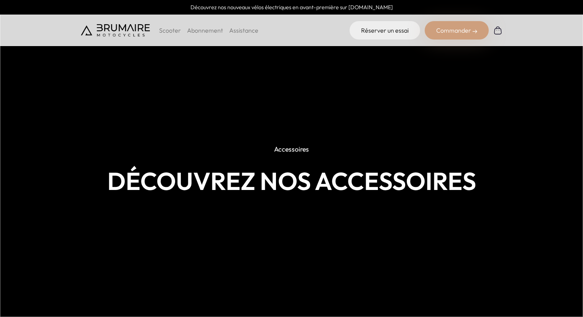 The image size is (583, 317). Describe the element at coordinates (205, 30) in the screenshot. I see `a: Abonnement` at that location.